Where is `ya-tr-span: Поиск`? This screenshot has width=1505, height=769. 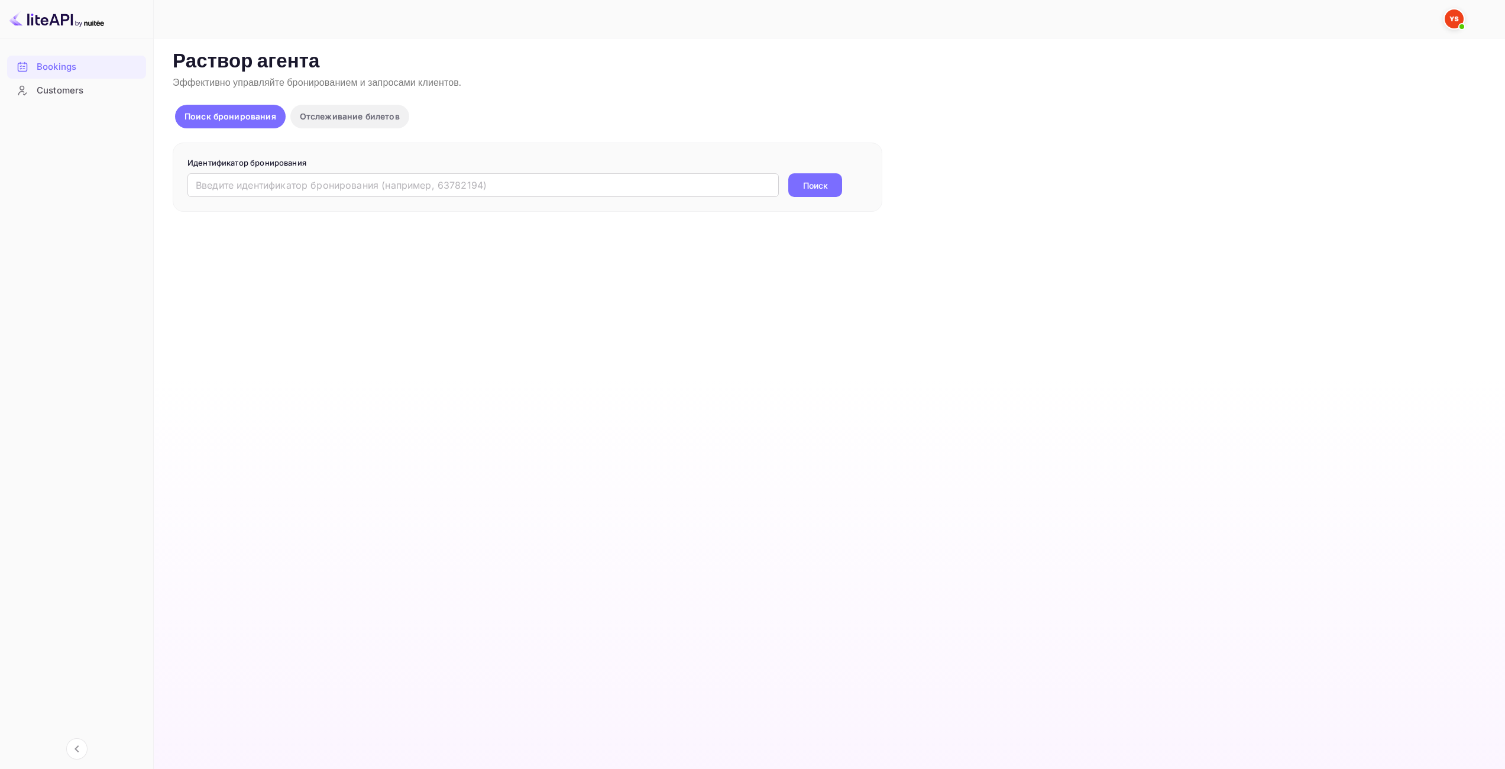 ya-tr-span: Поиск is located at coordinates (815, 185).